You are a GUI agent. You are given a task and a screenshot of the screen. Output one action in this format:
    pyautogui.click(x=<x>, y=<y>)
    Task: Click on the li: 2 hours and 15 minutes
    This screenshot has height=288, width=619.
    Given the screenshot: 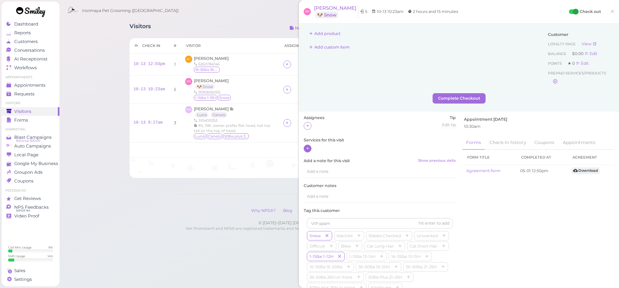 What is the action you would take?
    pyautogui.click(x=433, y=12)
    